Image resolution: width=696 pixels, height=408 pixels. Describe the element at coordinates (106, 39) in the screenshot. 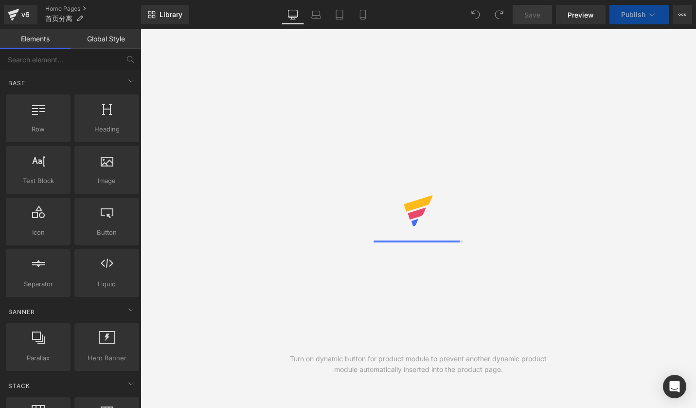

I see `a: Global Style` at that location.